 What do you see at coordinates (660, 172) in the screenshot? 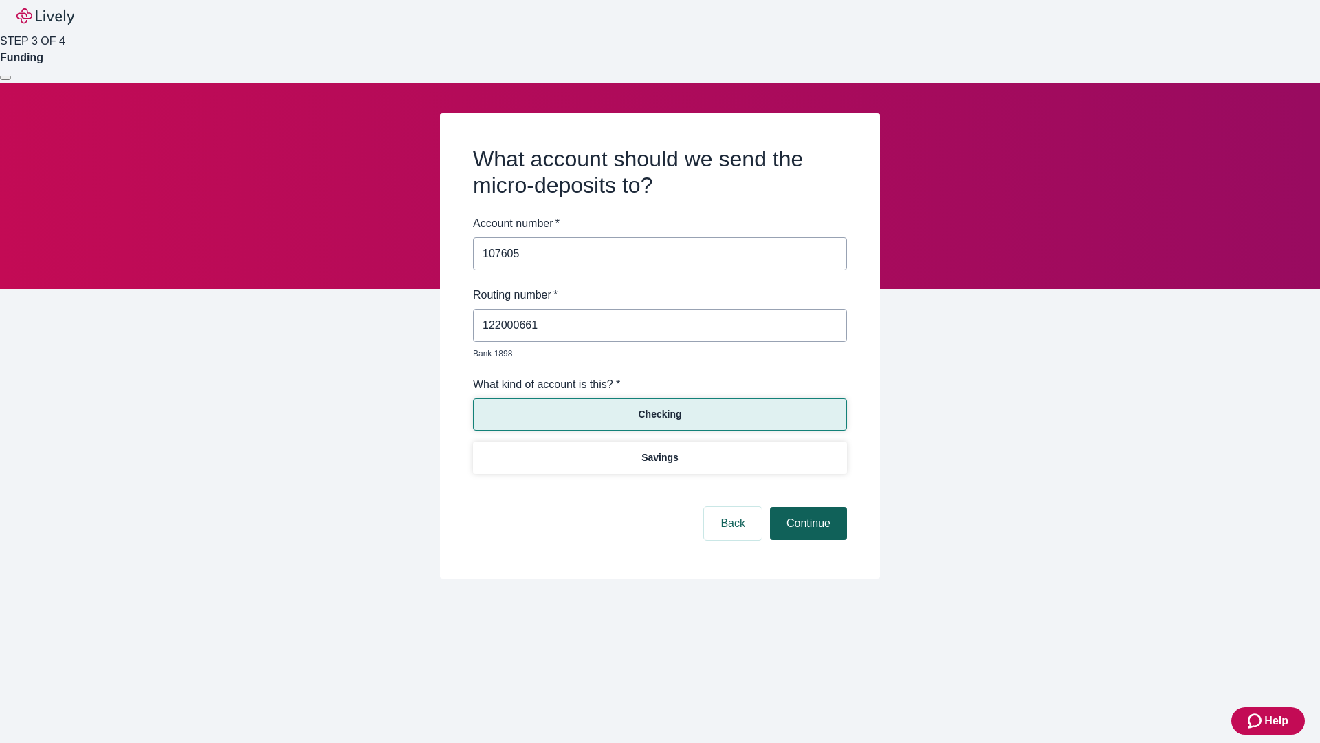
I see `h2: What account should we send the micro-deposits to?` at bounding box center [660, 172].